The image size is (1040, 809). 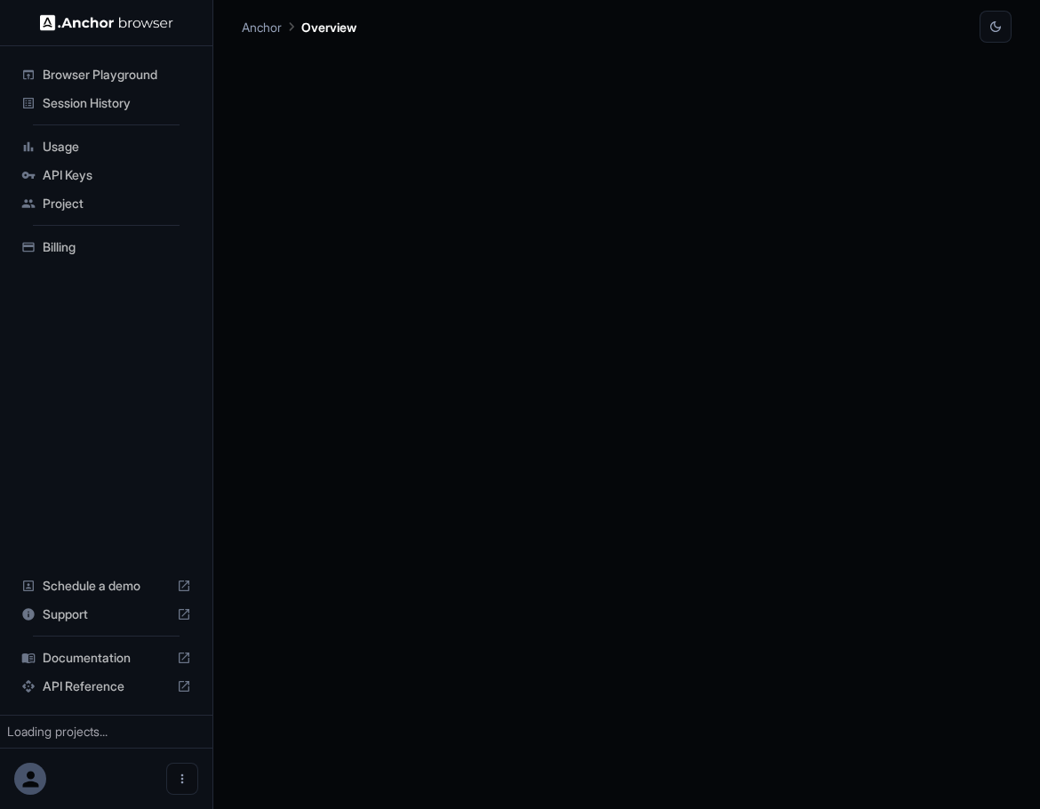 I want to click on div: API Reference, so click(x=106, y=686).